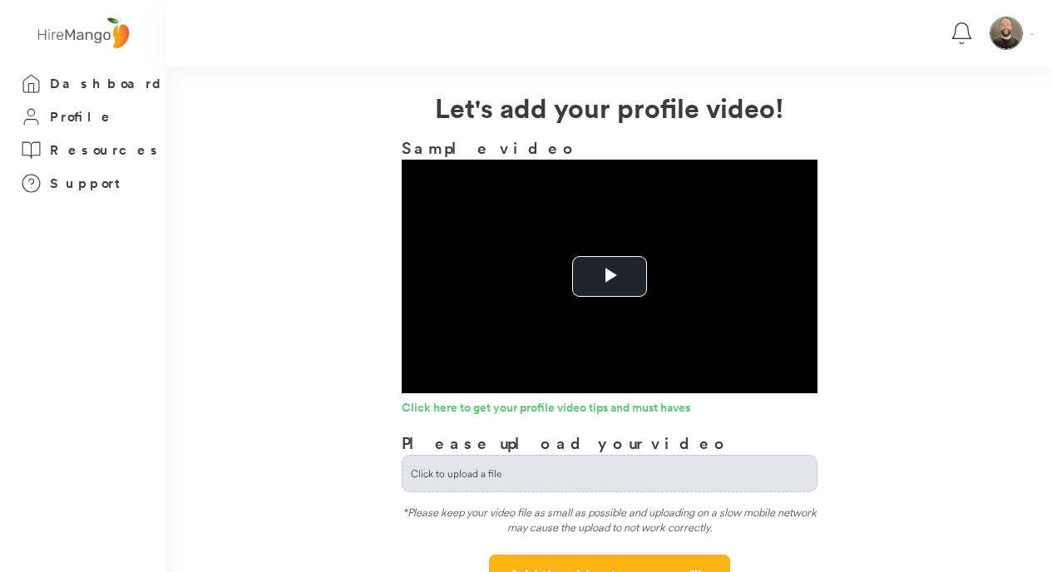  Describe the element at coordinates (1007, 33) in the screenshot. I see `img: Kike%20Jaimes.jpeg.png` at that location.